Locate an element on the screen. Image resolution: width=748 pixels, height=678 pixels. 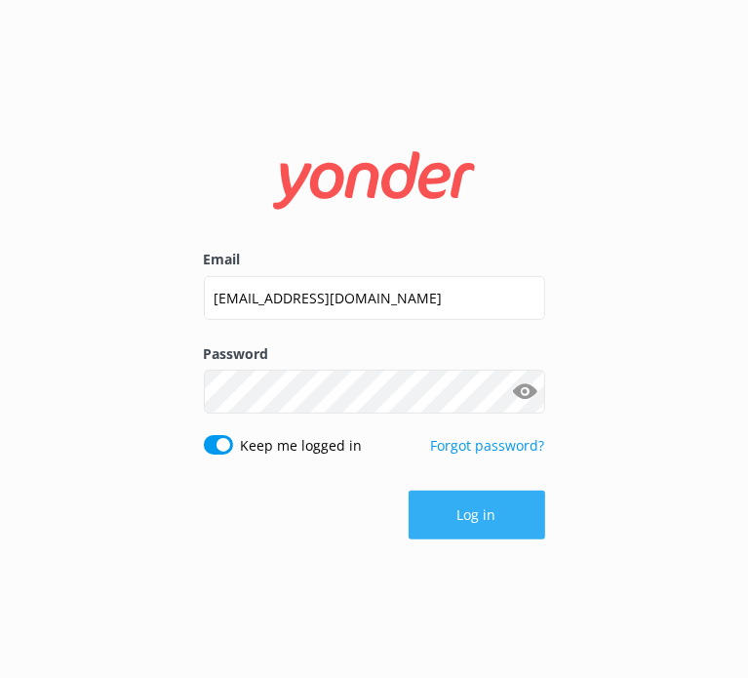
label: Email is located at coordinates (374, 259).